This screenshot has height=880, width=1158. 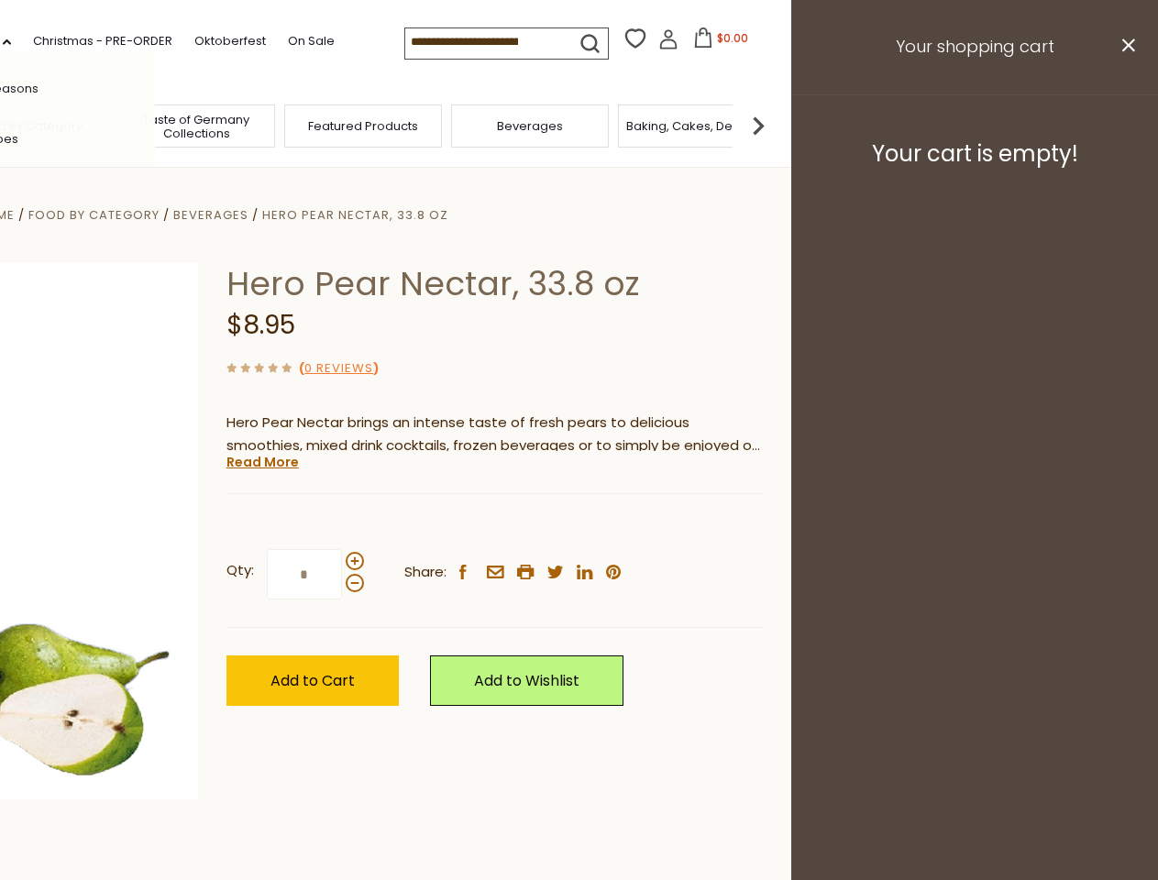 I want to click on a: Oktoberfest, so click(x=230, y=41).